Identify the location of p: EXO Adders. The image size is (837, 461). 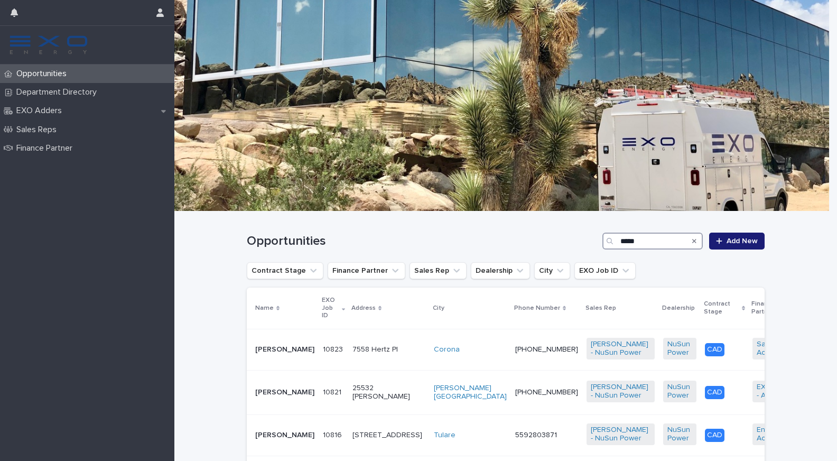
(41, 111).